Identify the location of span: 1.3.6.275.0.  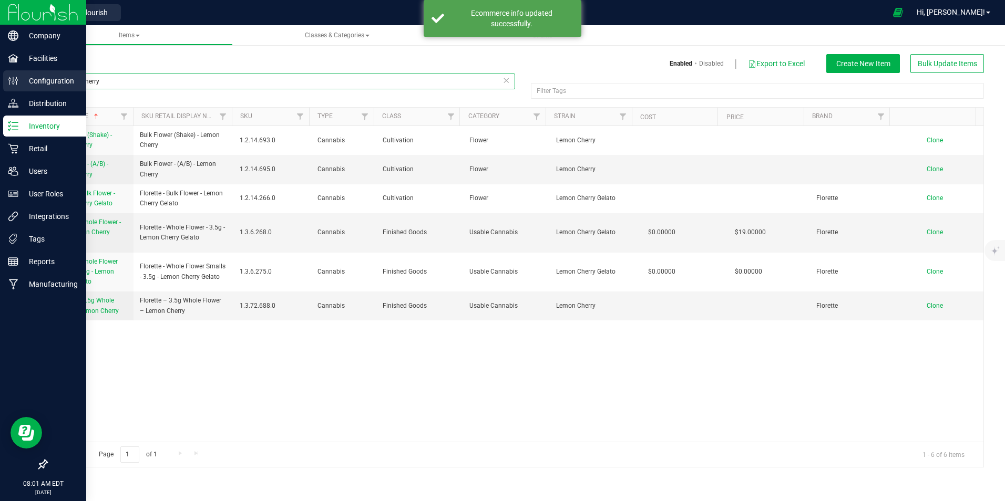
(272, 272).